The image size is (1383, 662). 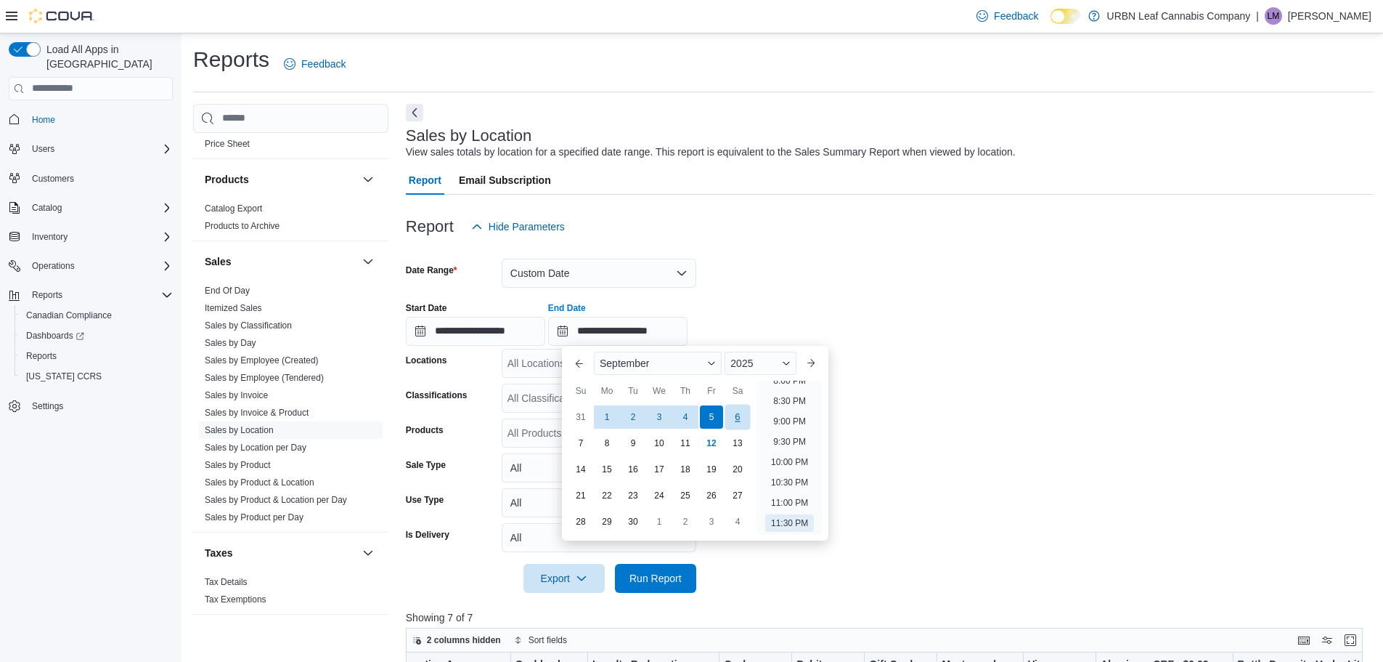 I want to click on h3: Report, so click(x=430, y=227).